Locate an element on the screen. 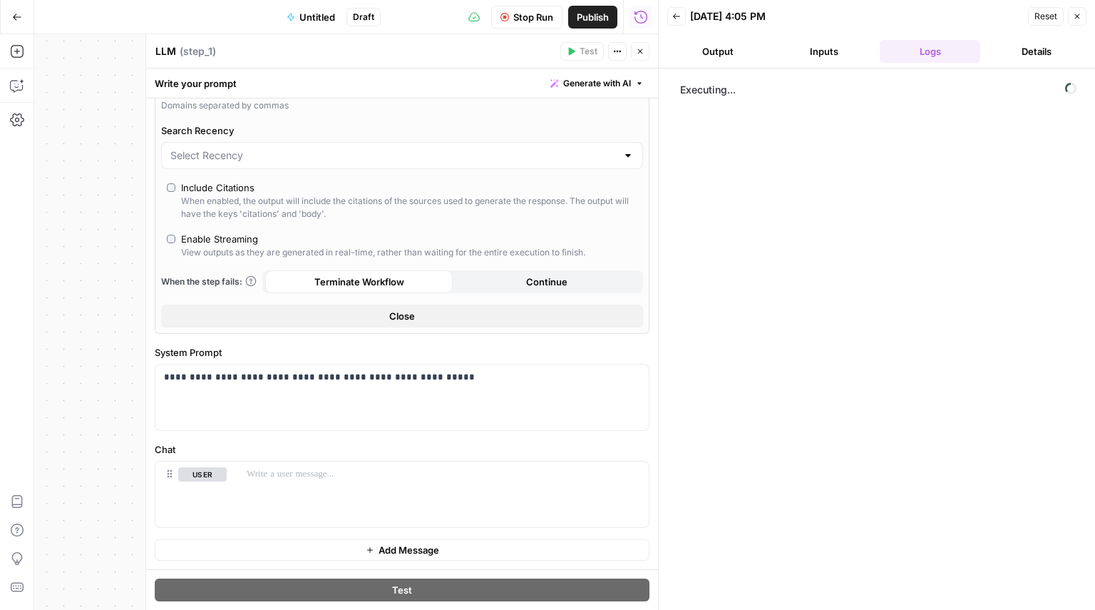 Image resolution: width=1095 pixels, height=610 pixels. span: Draft is located at coordinates (364, 17).